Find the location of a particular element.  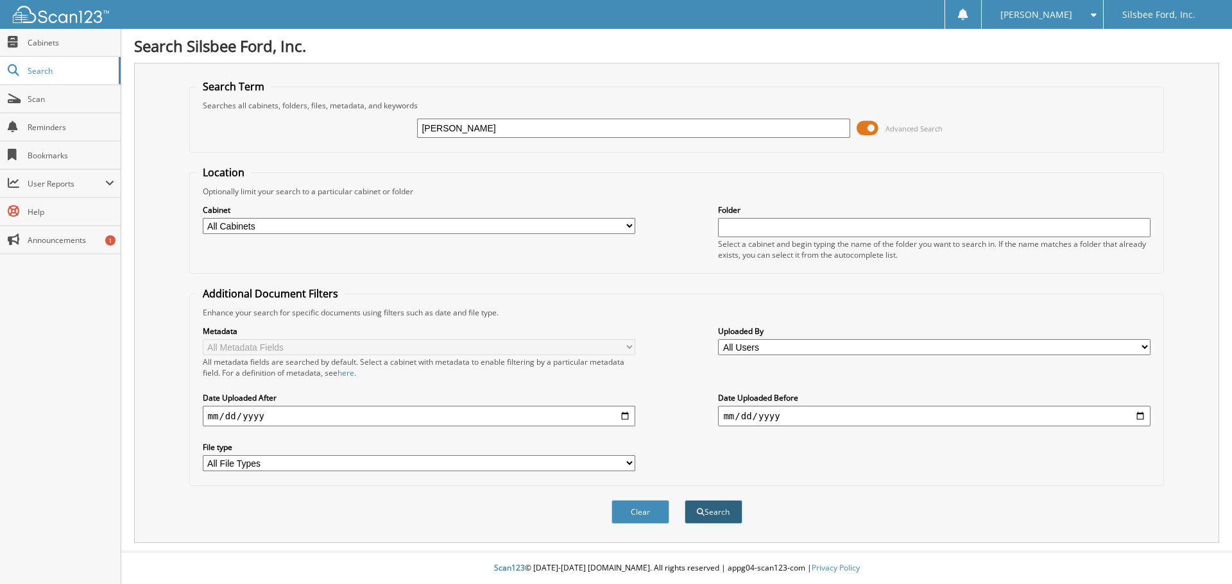

img: scan123-logo-white.svg is located at coordinates (61, 14).